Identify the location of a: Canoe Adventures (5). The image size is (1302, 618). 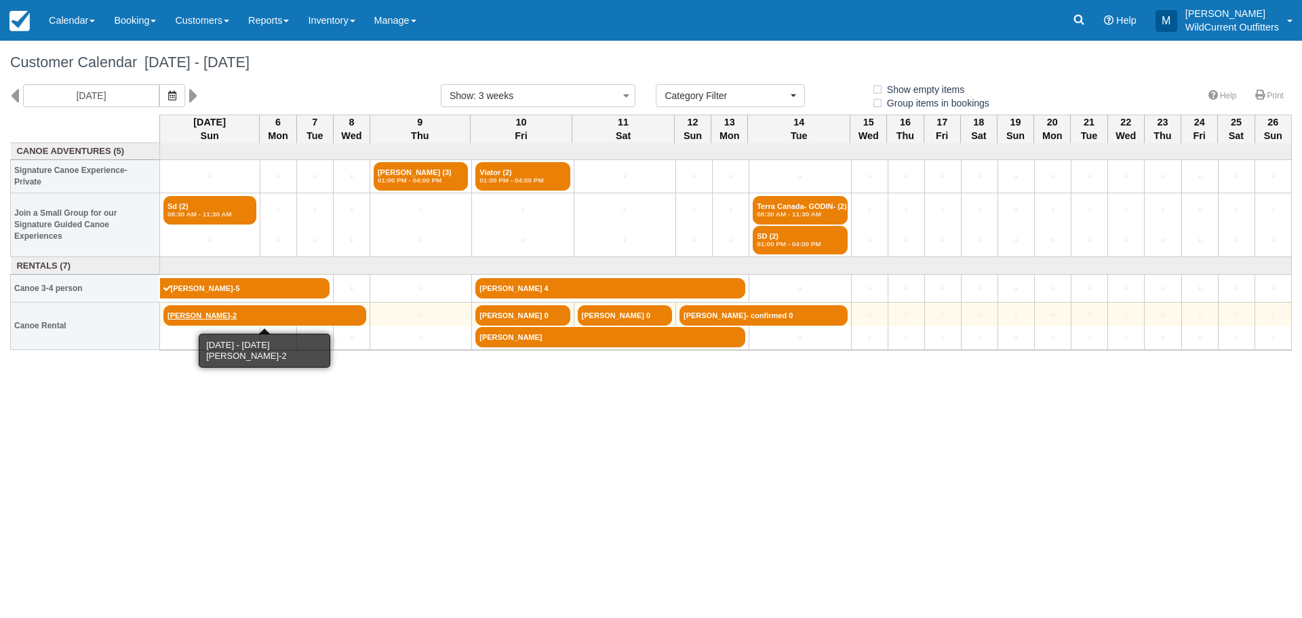
(85, 151).